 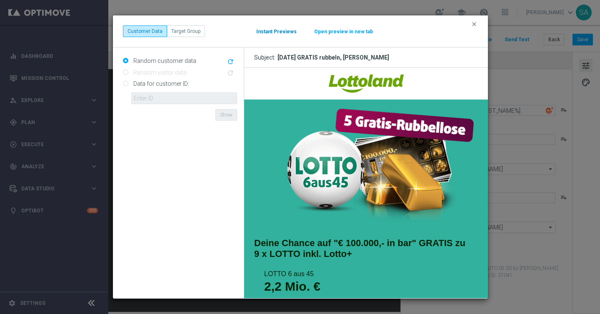 I want to click on label: Random visitor data, so click(x=159, y=72).